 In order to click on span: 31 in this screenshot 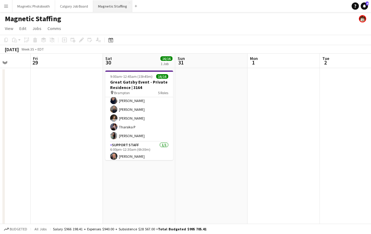, I will do `click(180, 62)`.